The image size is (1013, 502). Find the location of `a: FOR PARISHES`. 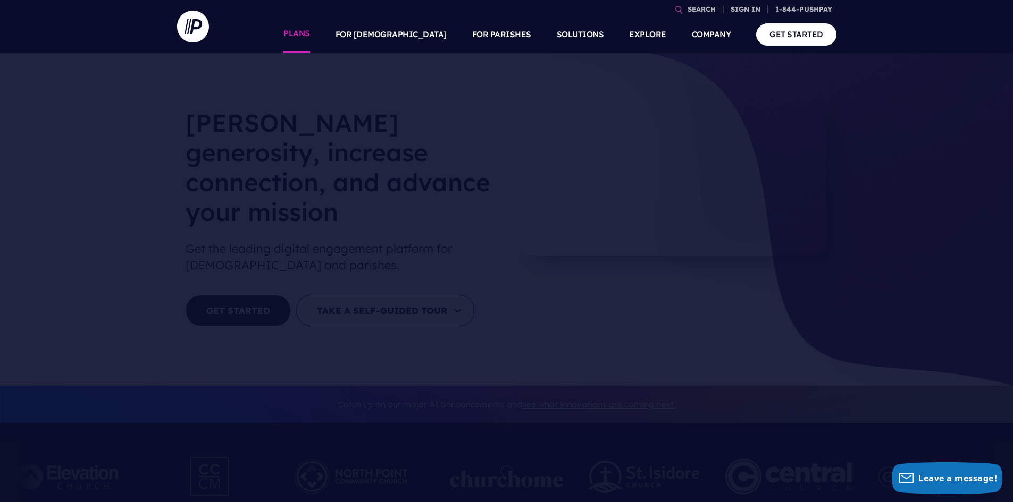

a: FOR PARISHES is located at coordinates (501, 35).